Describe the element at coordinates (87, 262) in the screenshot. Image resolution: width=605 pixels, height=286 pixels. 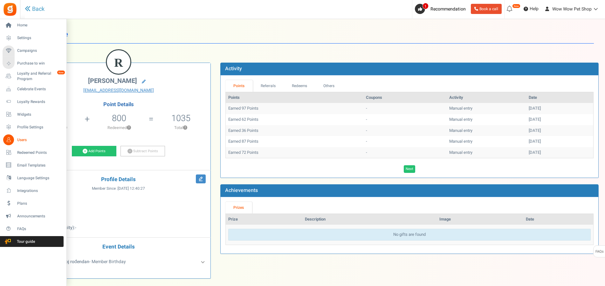
I see `span: - Member Birthday` at that location.